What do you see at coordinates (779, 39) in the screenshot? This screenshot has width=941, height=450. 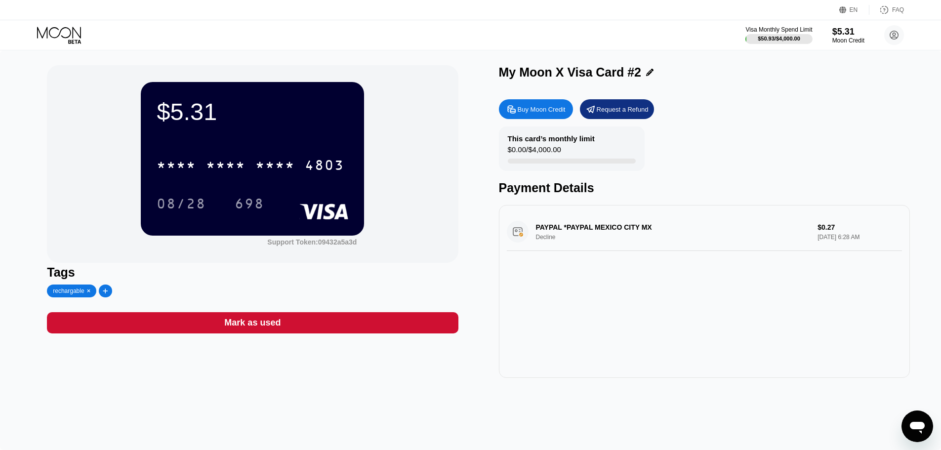 I see `div: $50.93 / $4,000.00` at bounding box center [779, 39].